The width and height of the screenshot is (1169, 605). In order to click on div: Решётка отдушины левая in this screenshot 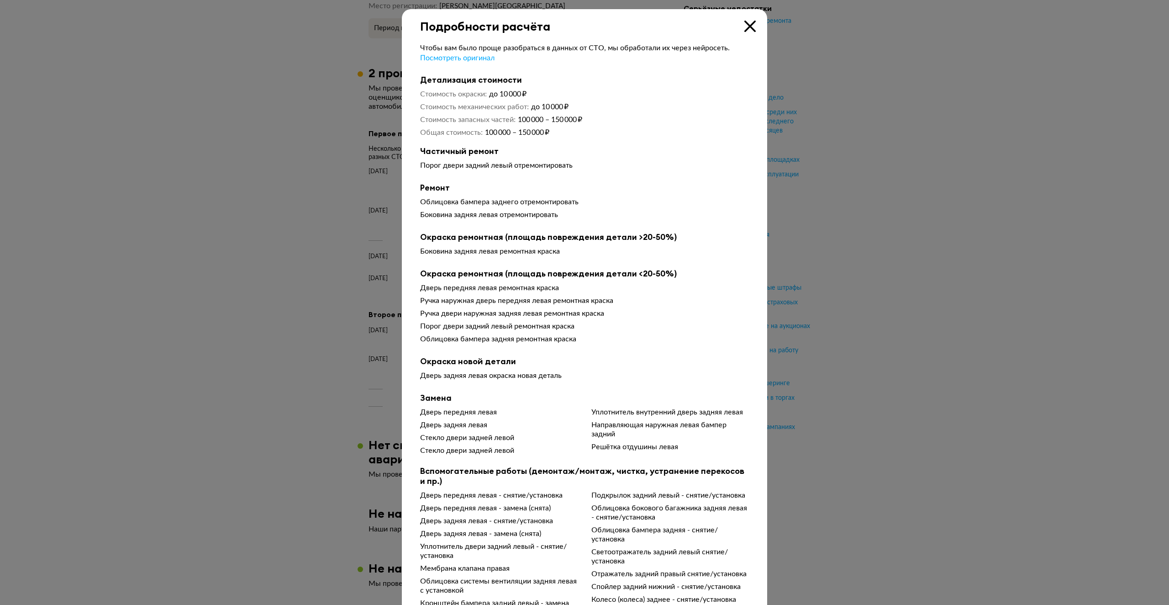, I will do `click(670, 447)`.